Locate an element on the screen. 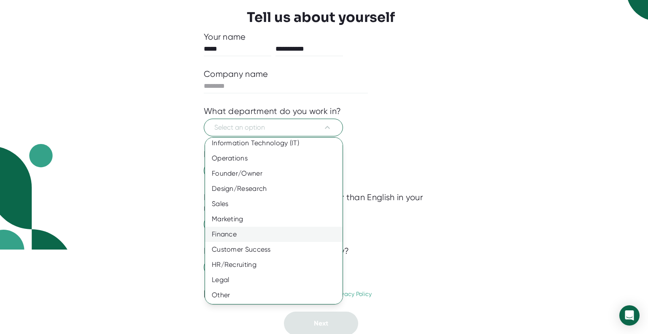  div: Marketing is located at coordinates (277, 219).